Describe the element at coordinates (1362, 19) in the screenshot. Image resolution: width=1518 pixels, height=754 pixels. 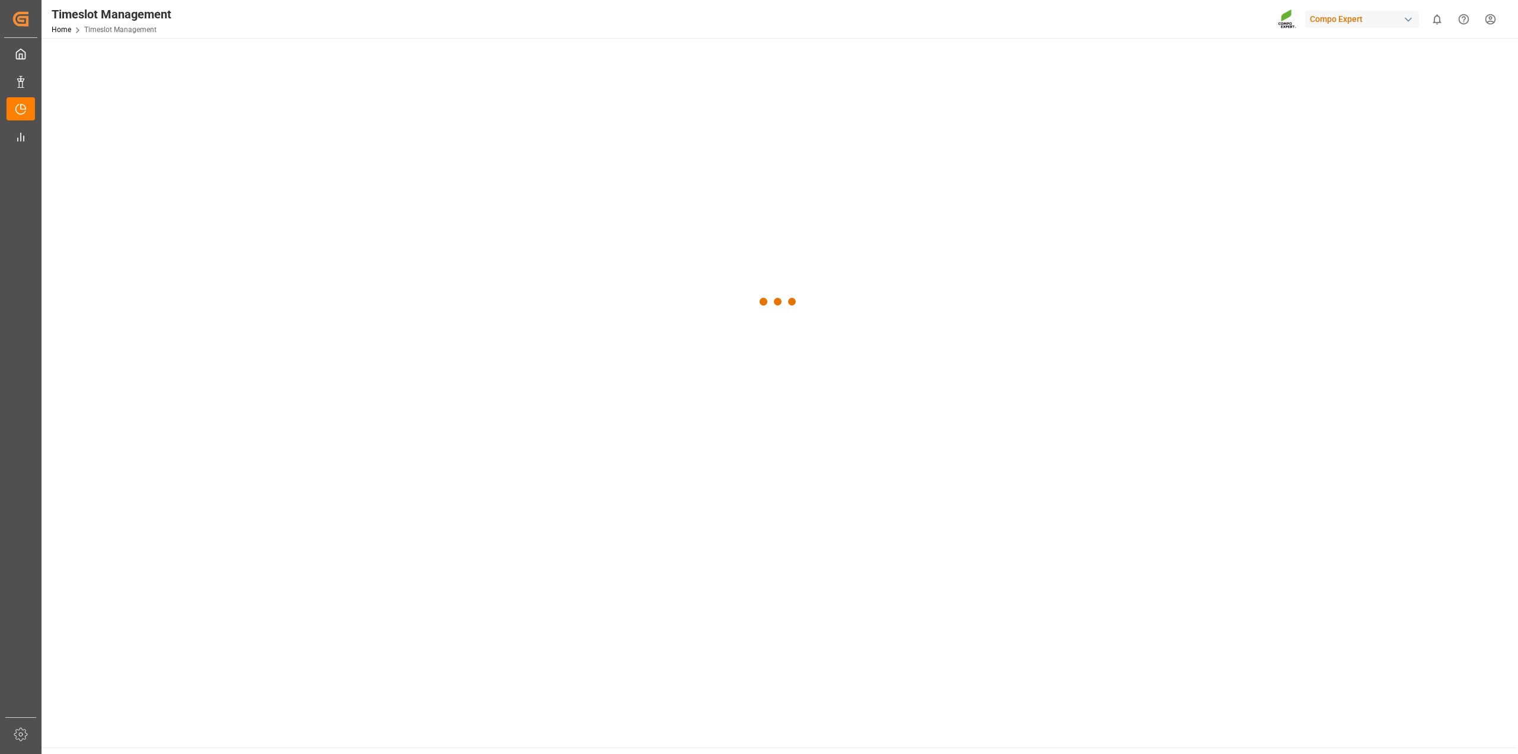
I see `div: Compo Expert` at that location.